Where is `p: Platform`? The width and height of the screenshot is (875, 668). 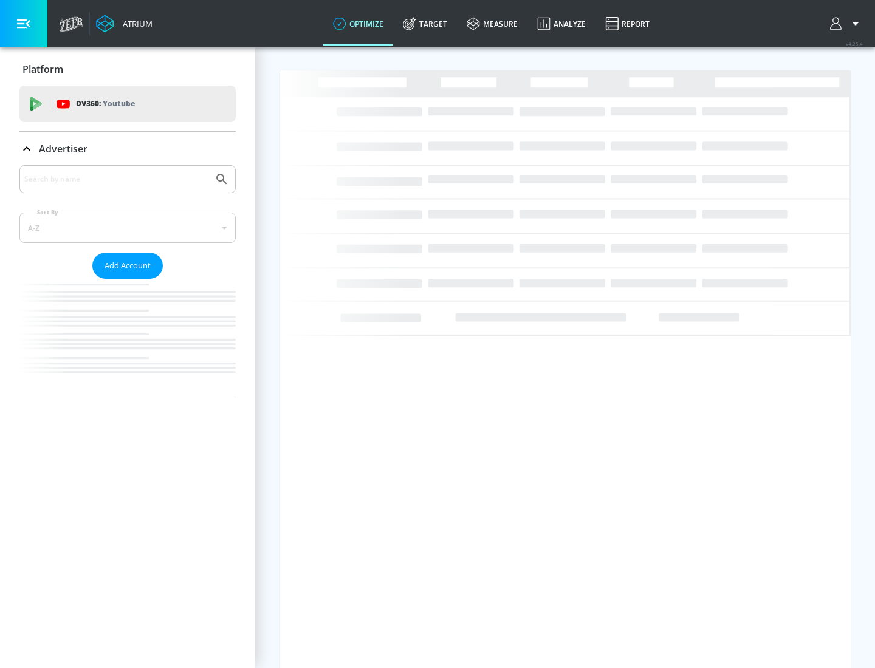 p: Platform is located at coordinates (43, 69).